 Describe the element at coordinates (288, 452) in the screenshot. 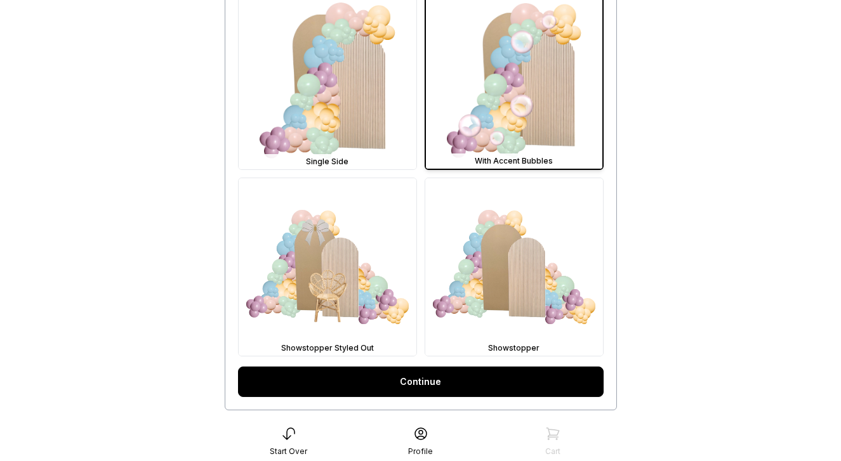

I see `div: Start Over` at that location.